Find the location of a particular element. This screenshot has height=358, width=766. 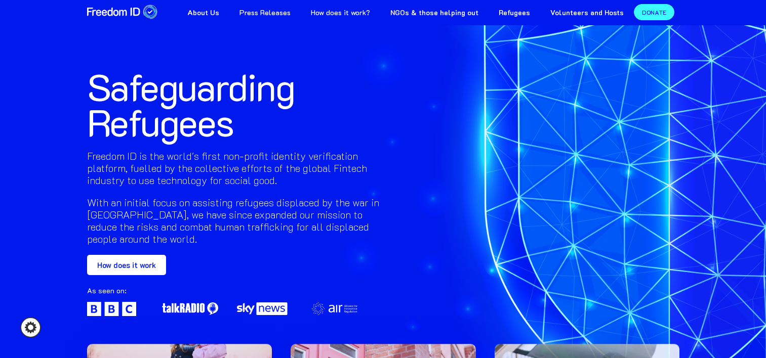

h2: Freedom ID is the world's first non-profit identity verification platform, fuelled by the collect... is located at coordinates (233, 168).